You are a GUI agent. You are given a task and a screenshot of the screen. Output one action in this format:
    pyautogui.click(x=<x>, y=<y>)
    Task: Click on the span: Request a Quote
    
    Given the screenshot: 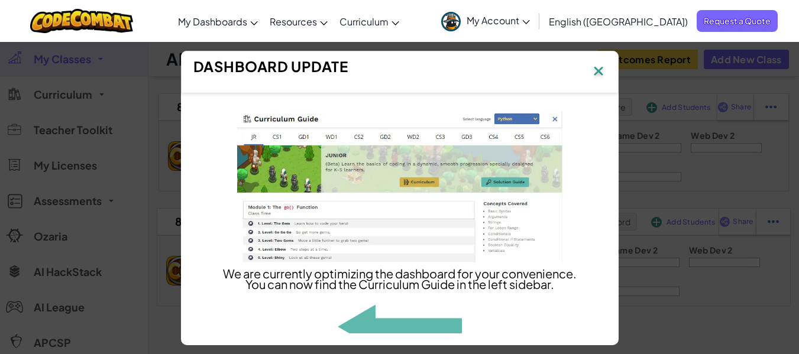 What is the action you would take?
    pyautogui.click(x=737, y=21)
    